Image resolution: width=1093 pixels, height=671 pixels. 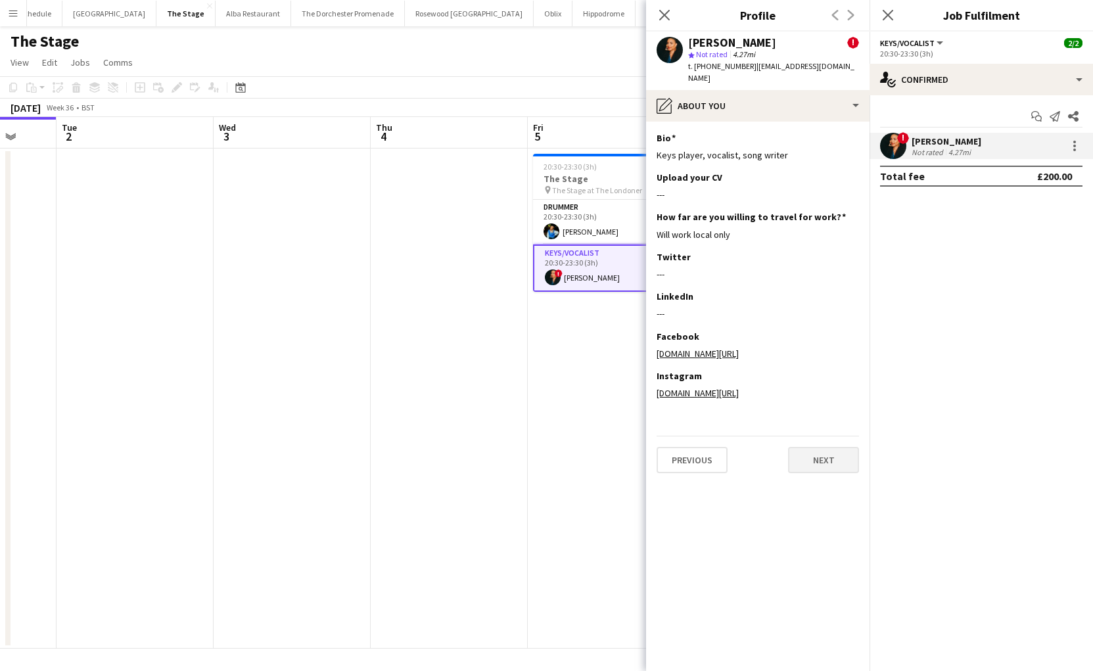 What do you see at coordinates (226, 136) in the screenshot?
I see `span: 3` at bounding box center [226, 136].